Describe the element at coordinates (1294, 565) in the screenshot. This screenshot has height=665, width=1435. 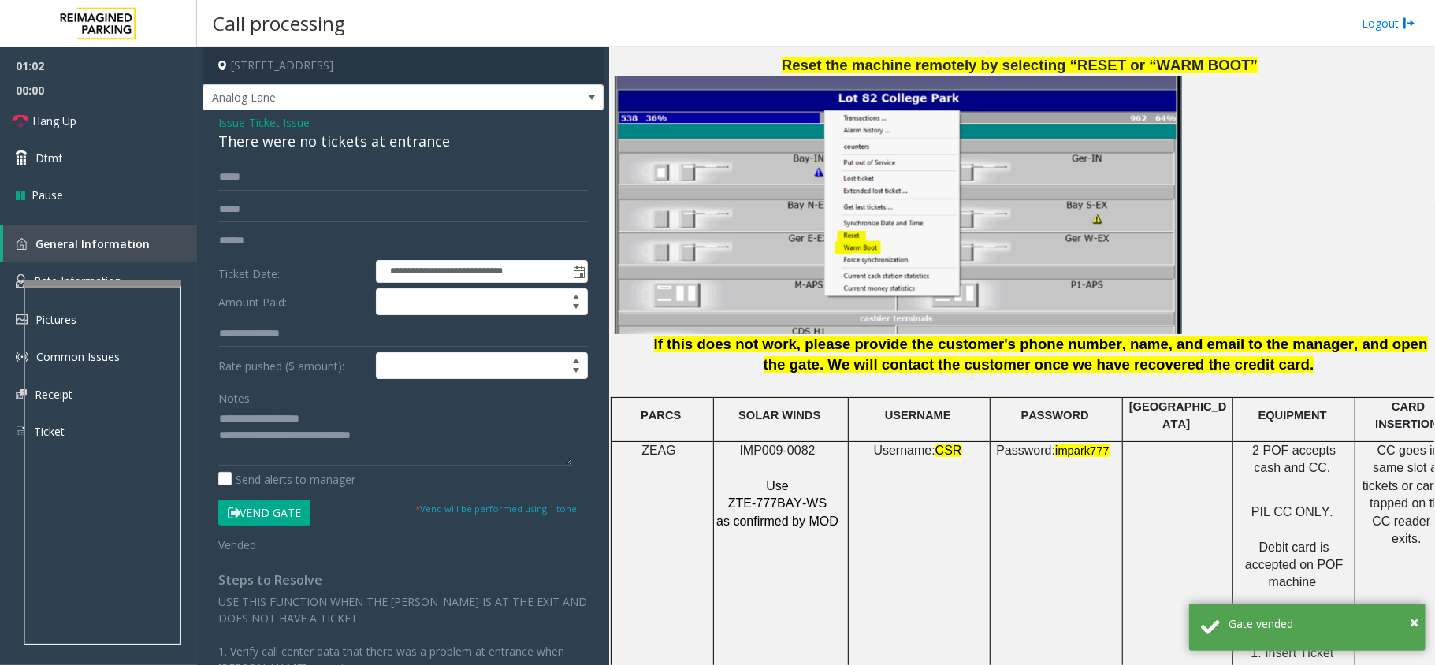
I see `span: Debit card is accepted on POF machine` at that location.